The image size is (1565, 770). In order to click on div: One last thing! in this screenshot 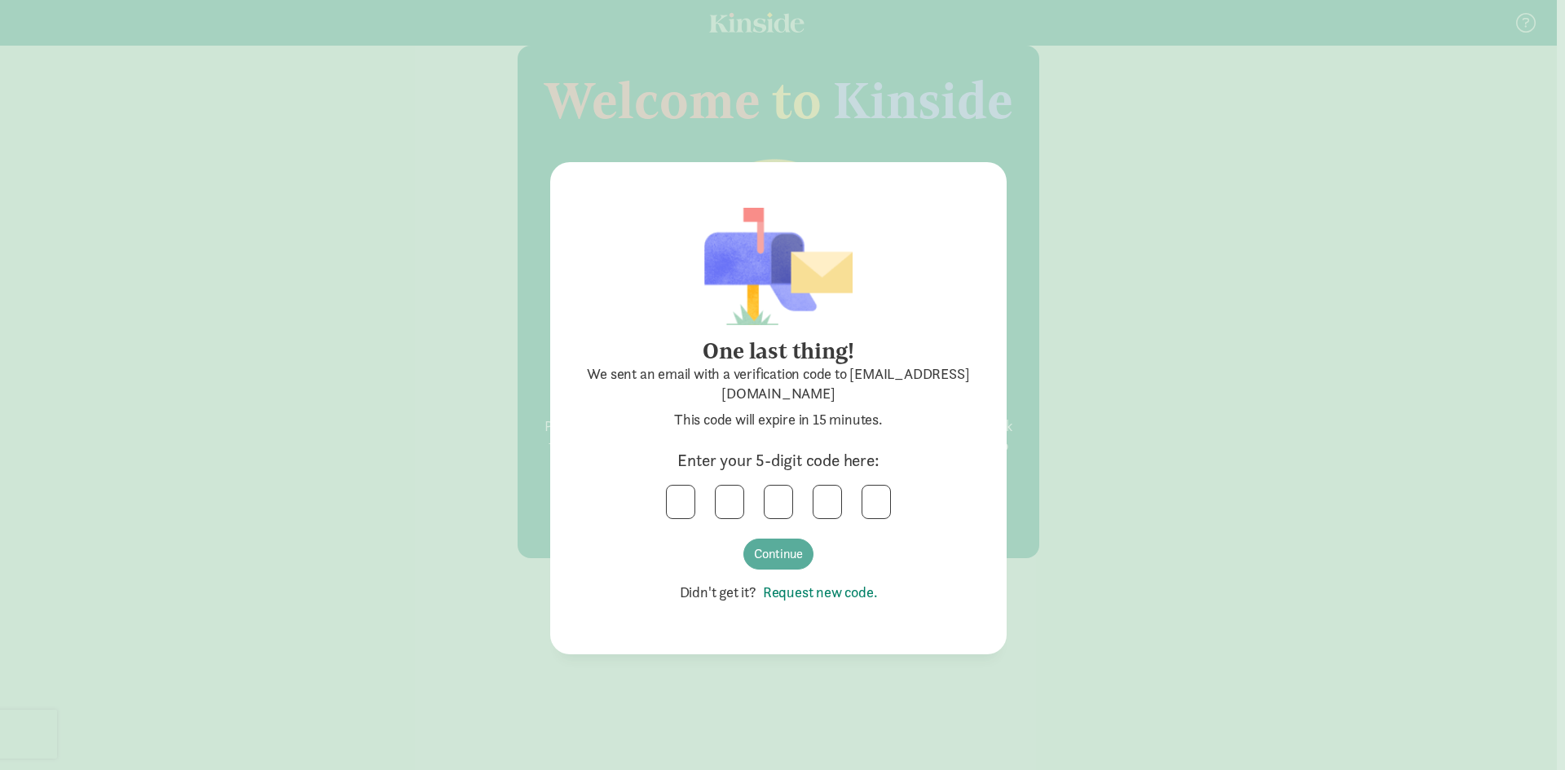, I will do `click(778, 351)`.